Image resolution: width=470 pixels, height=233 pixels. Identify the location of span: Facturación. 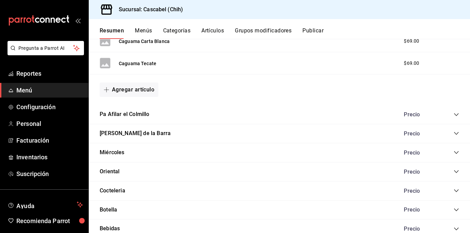
(49, 140).